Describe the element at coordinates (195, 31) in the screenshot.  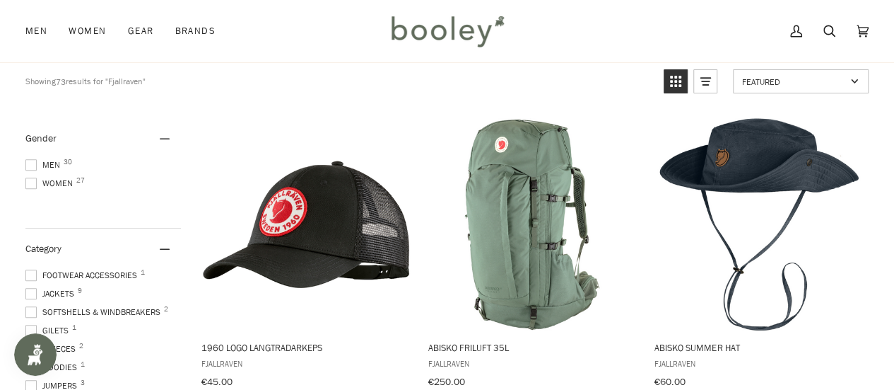
I see `span: Brands` at that location.